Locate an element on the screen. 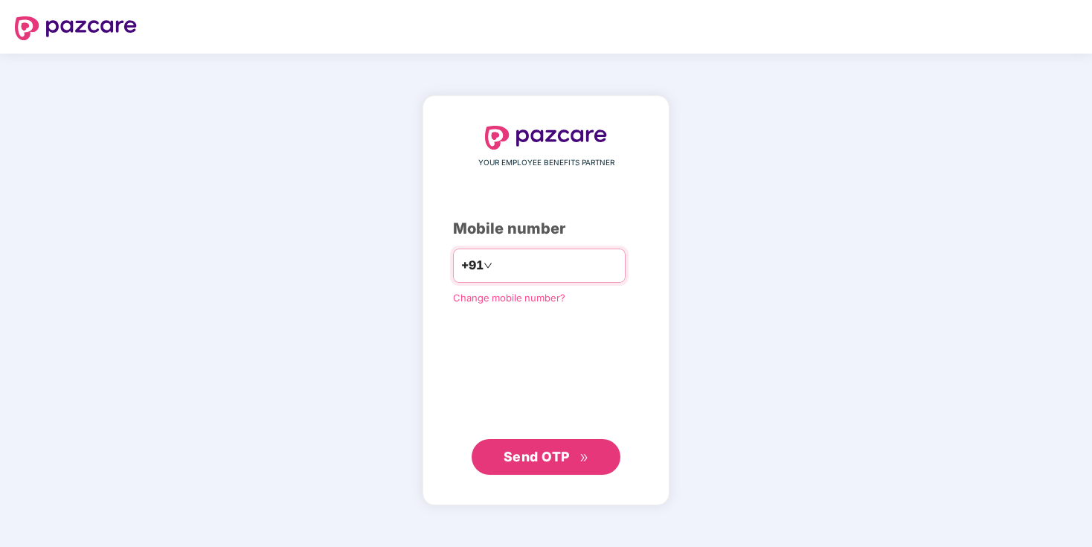 This screenshot has width=1092, height=547. span: double-right is located at coordinates (584, 458).